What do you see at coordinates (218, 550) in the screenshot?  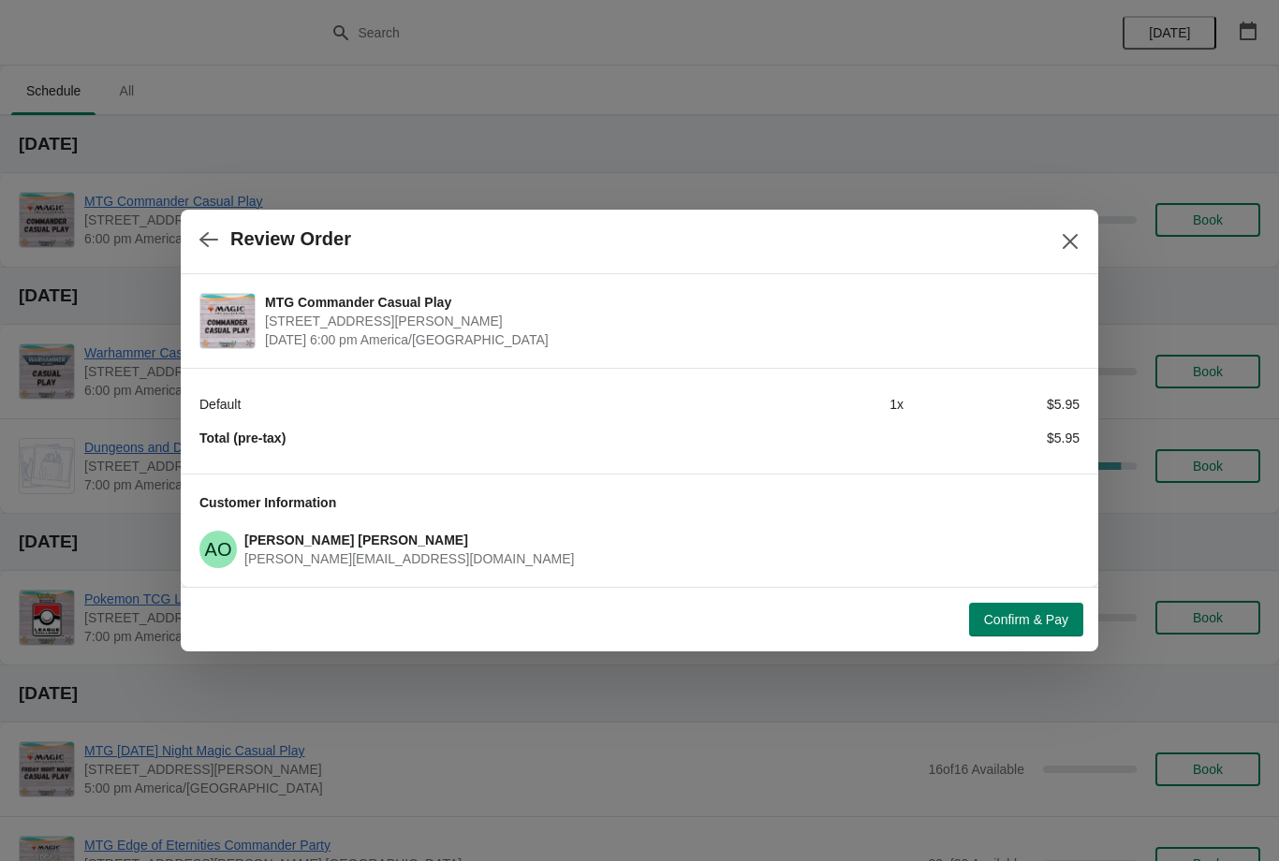 I see `span: Aidan` at bounding box center [218, 550].